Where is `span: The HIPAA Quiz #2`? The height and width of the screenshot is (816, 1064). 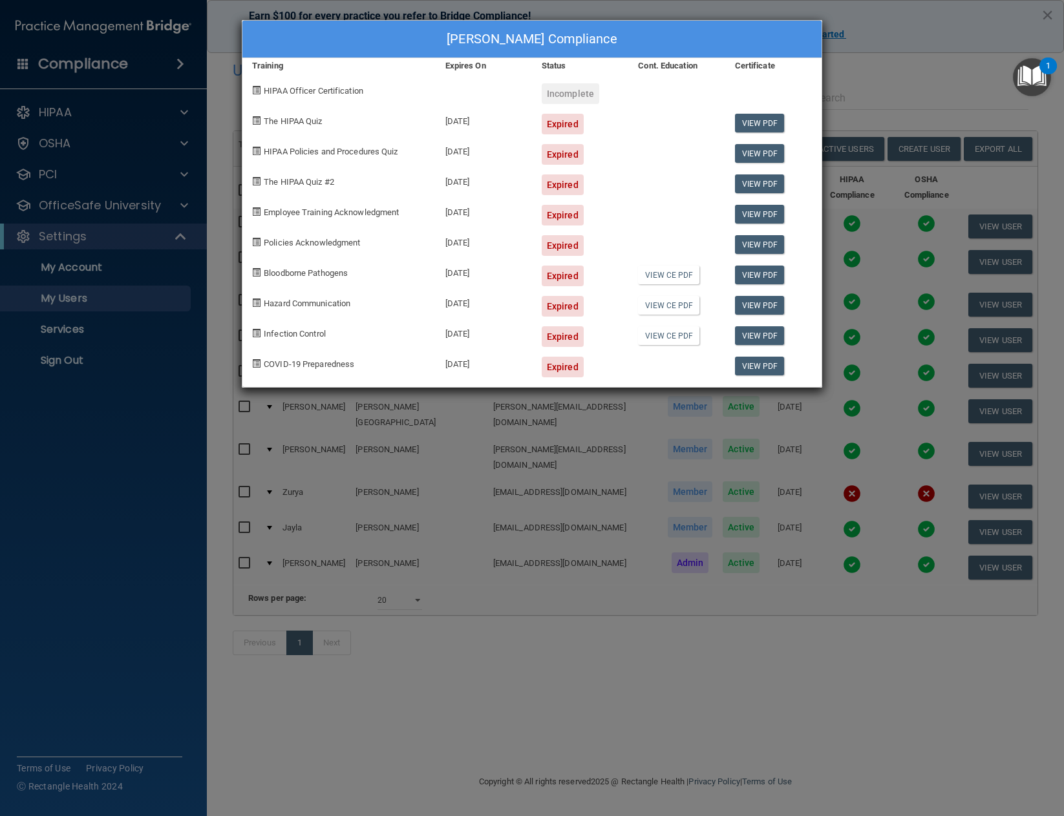
span: The HIPAA Quiz #2 is located at coordinates (299, 182).